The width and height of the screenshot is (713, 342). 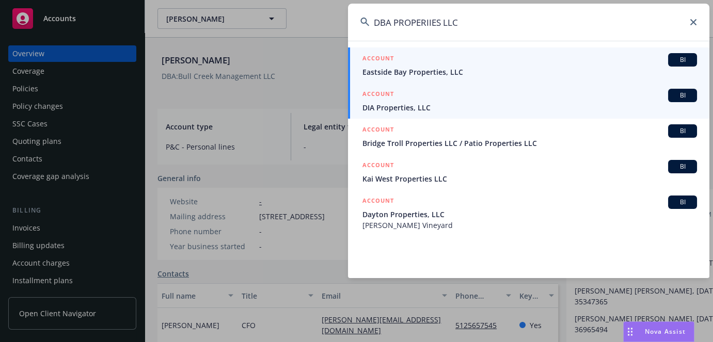 What do you see at coordinates (665, 331) in the screenshot?
I see `span: Nova Assist` at bounding box center [665, 331].